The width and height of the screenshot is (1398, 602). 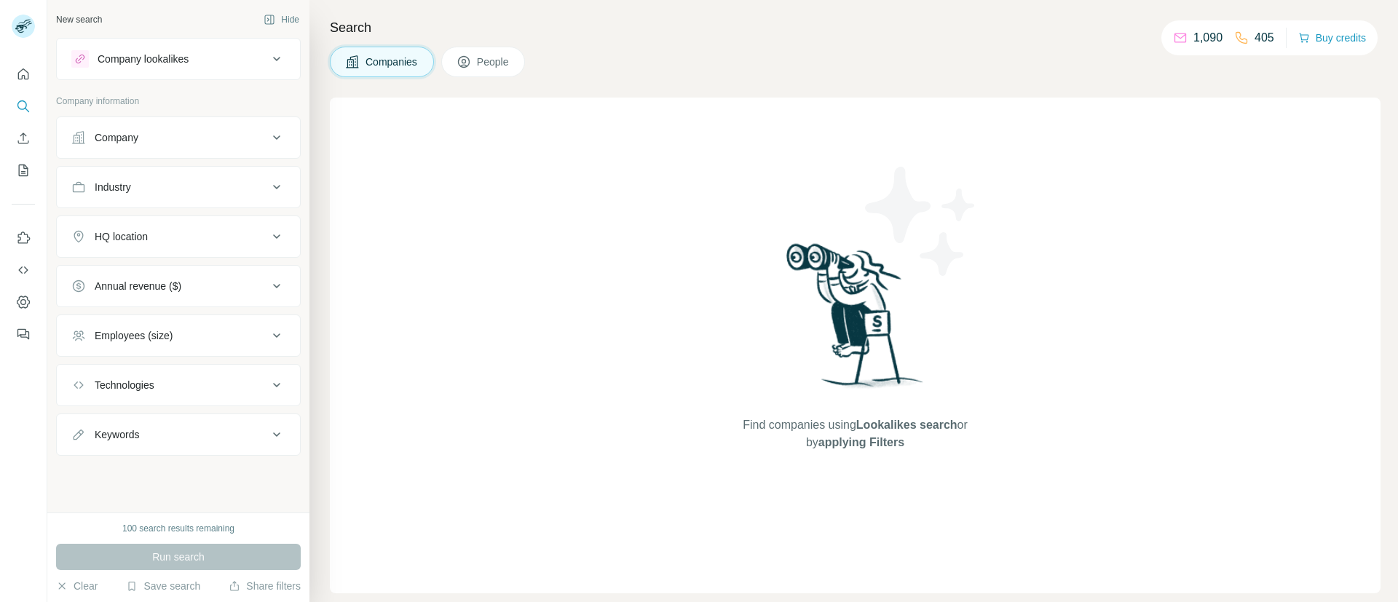 What do you see at coordinates (178, 59) in the screenshot?
I see `button: Company lookalikes` at bounding box center [178, 59].